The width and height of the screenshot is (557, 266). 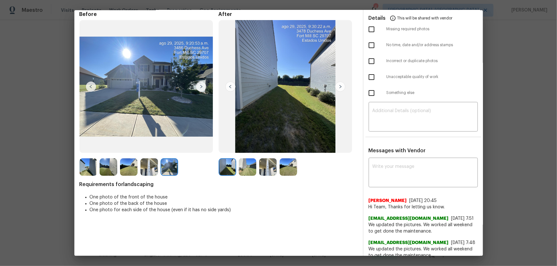 I want to click on span: Missing required photos, so click(x=432, y=29).